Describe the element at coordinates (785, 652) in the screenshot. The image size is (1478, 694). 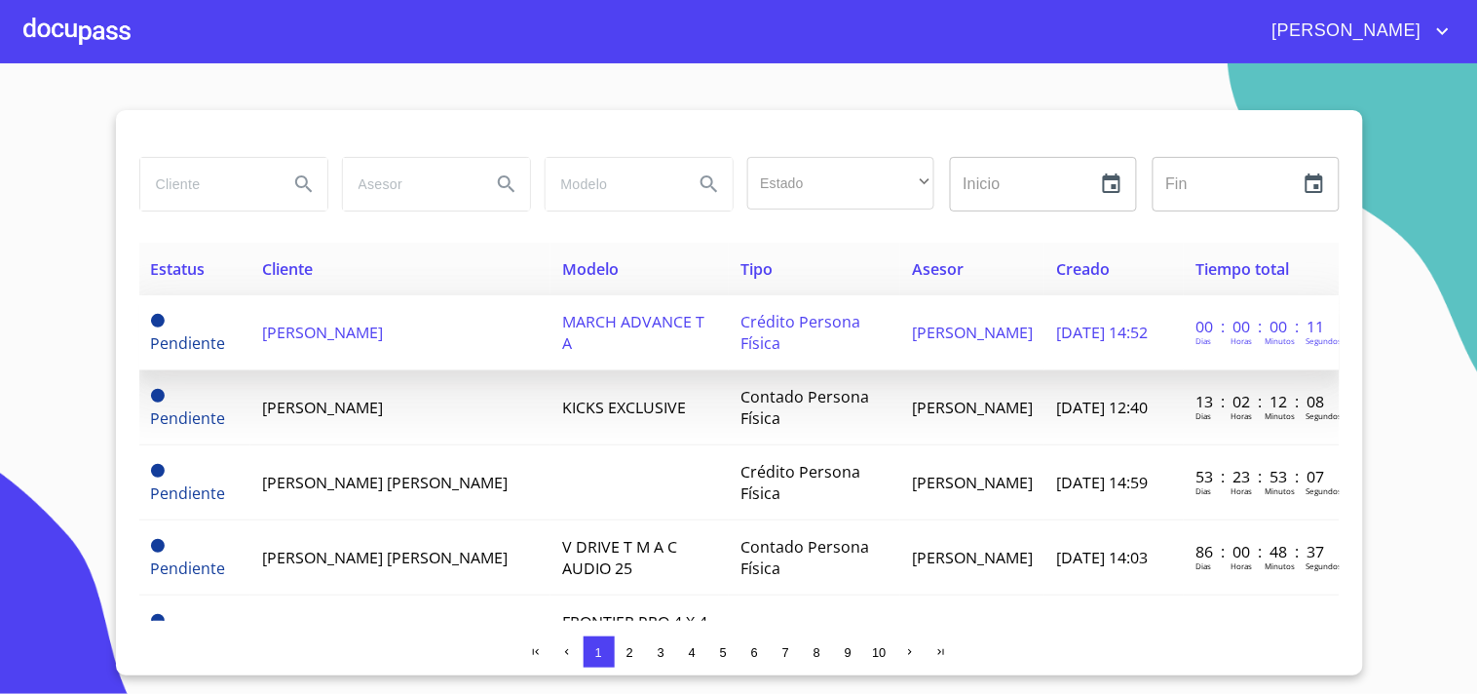
I see `span: 7` at that location.